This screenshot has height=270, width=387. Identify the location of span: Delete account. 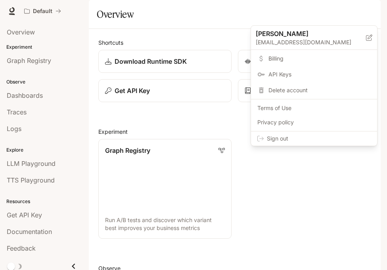
(320, 90).